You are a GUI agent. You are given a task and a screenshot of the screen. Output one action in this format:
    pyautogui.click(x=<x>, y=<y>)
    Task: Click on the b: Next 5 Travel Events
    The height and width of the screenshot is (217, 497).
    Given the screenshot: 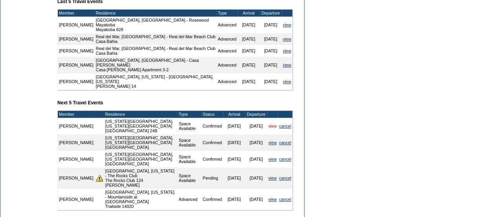 What is the action you would take?
    pyautogui.click(x=80, y=103)
    